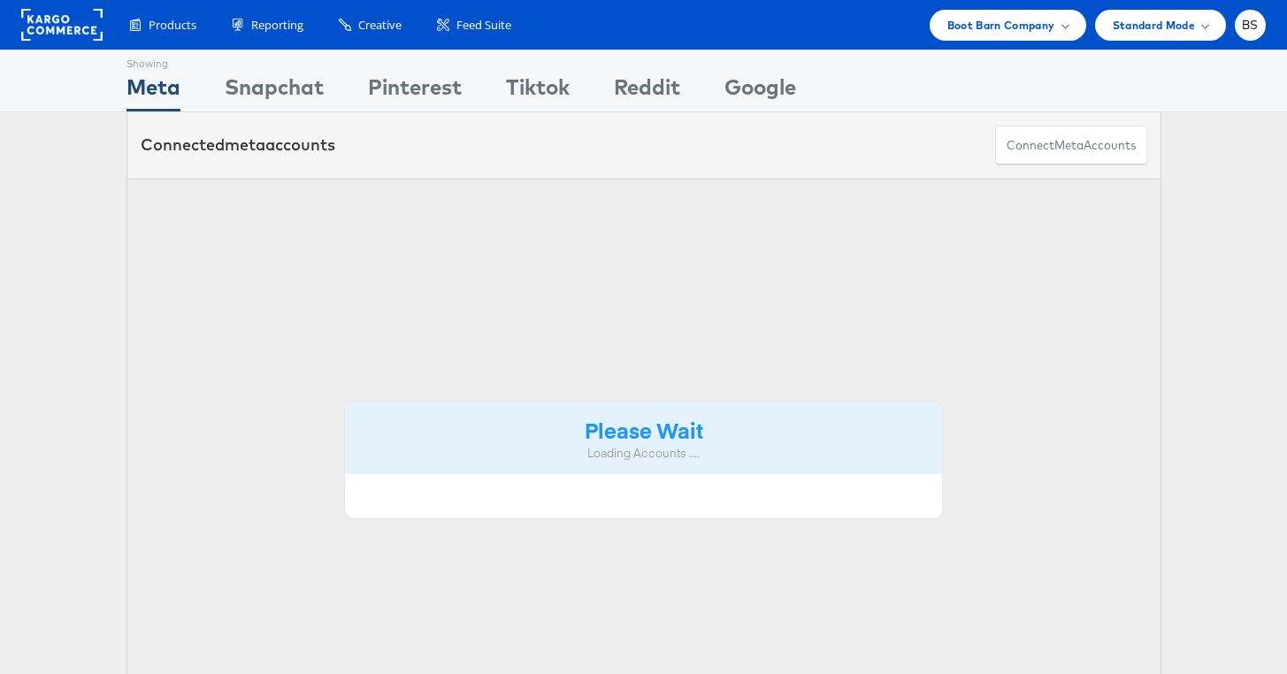 This screenshot has width=1287, height=674. What do you see at coordinates (538, 91) in the screenshot?
I see `div: Tiktok` at bounding box center [538, 91].